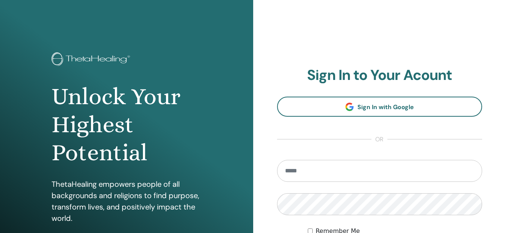  I want to click on h1: Unlock Your Highest Potential, so click(126, 125).